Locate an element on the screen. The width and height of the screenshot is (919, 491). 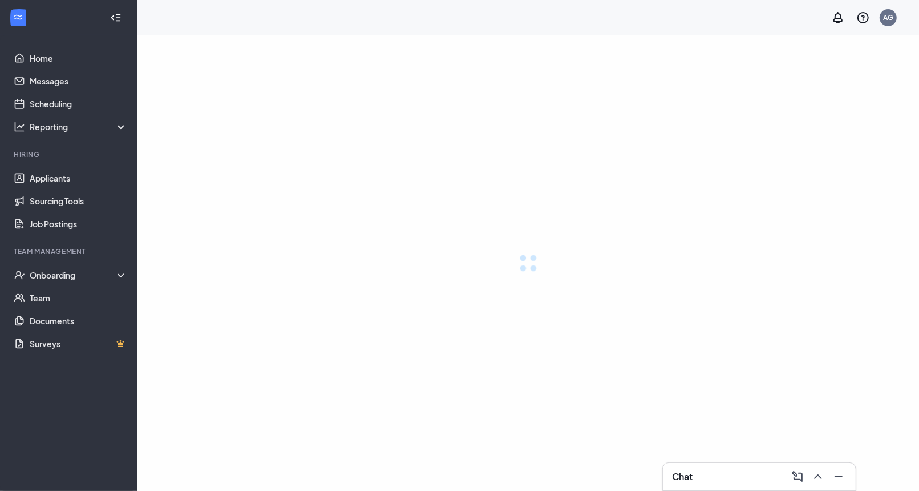
a: Home is located at coordinates (78, 58).